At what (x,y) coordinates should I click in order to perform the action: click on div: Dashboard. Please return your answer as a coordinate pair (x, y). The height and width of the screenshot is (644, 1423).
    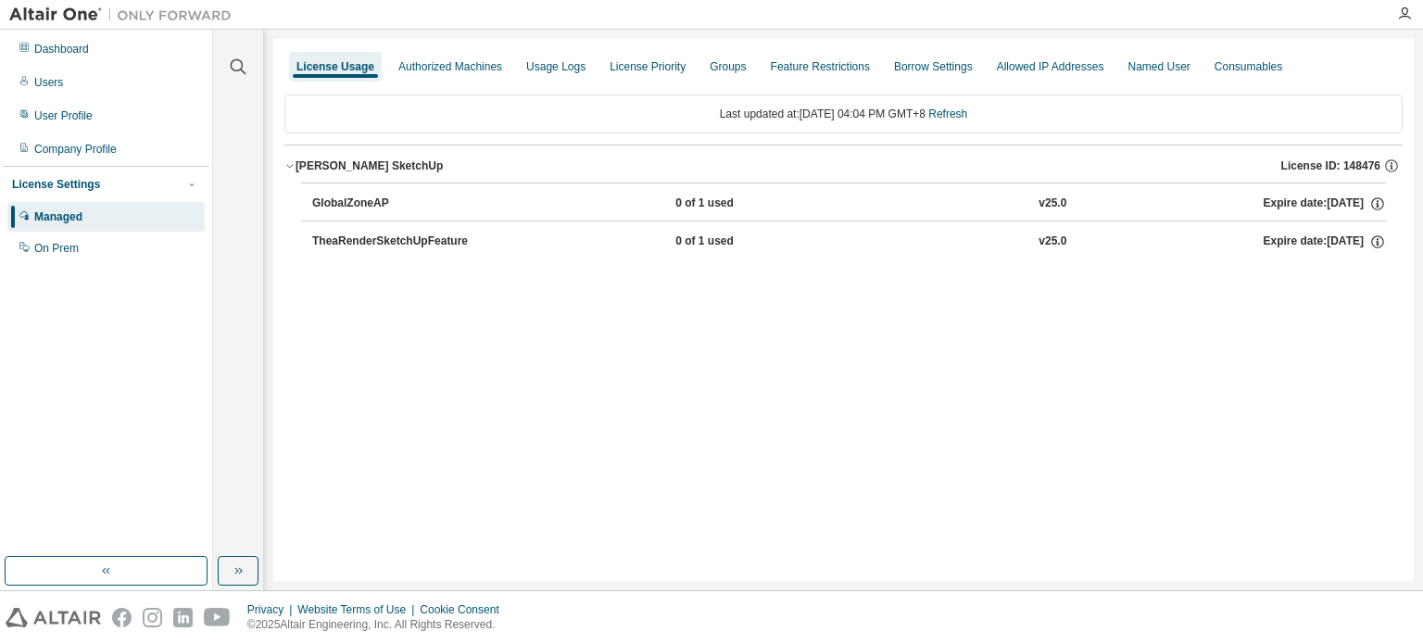
    Looking at the image, I should click on (61, 49).